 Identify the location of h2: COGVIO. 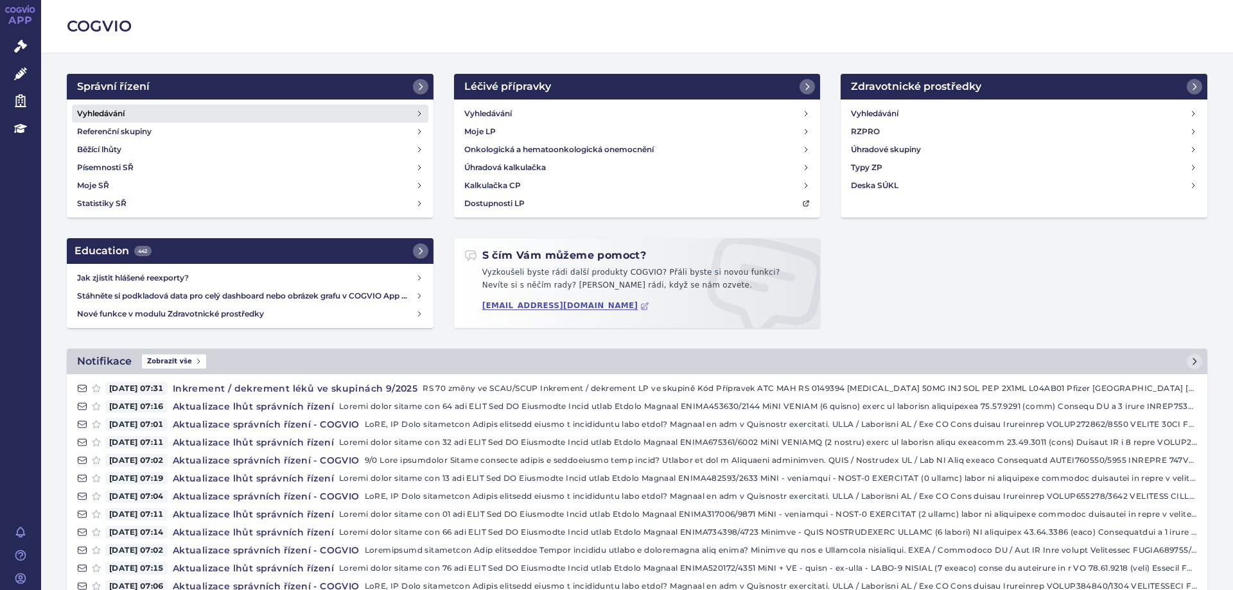
(637, 26).